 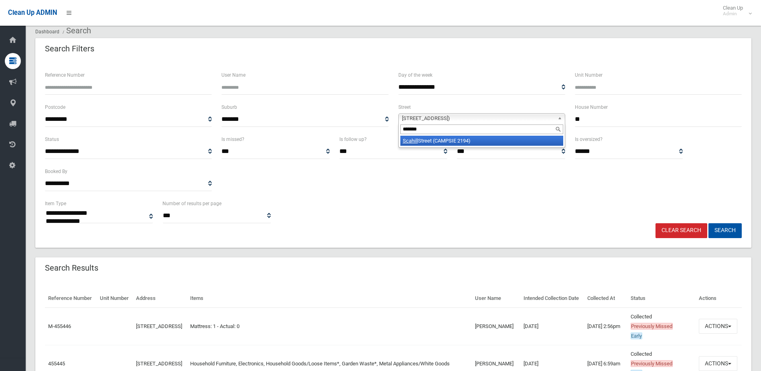 What do you see at coordinates (71, 298) in the screenshot?
I see `th: Reference Number` at bounding box center [71, 298].